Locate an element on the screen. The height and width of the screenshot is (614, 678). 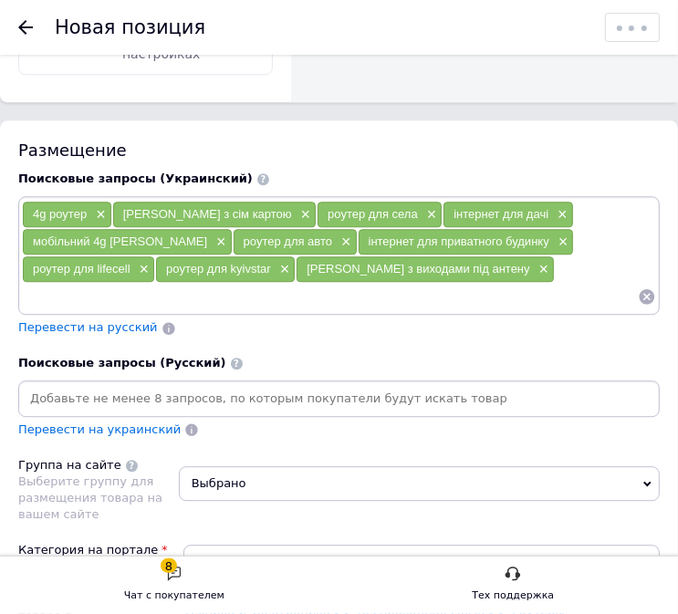
span: роутер для села is located at coordinates (372, 213).